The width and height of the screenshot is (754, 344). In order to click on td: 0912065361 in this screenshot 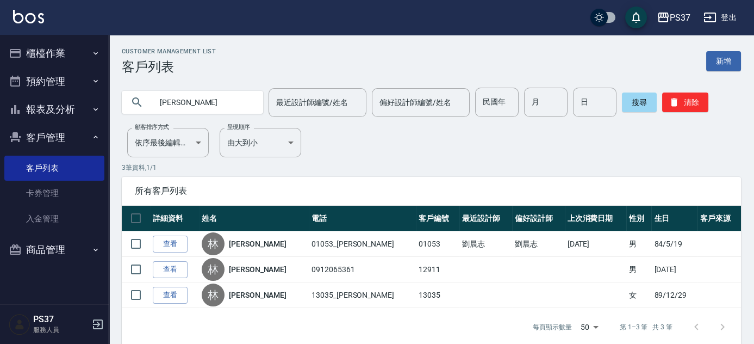, I will do `click(362, 269)`.